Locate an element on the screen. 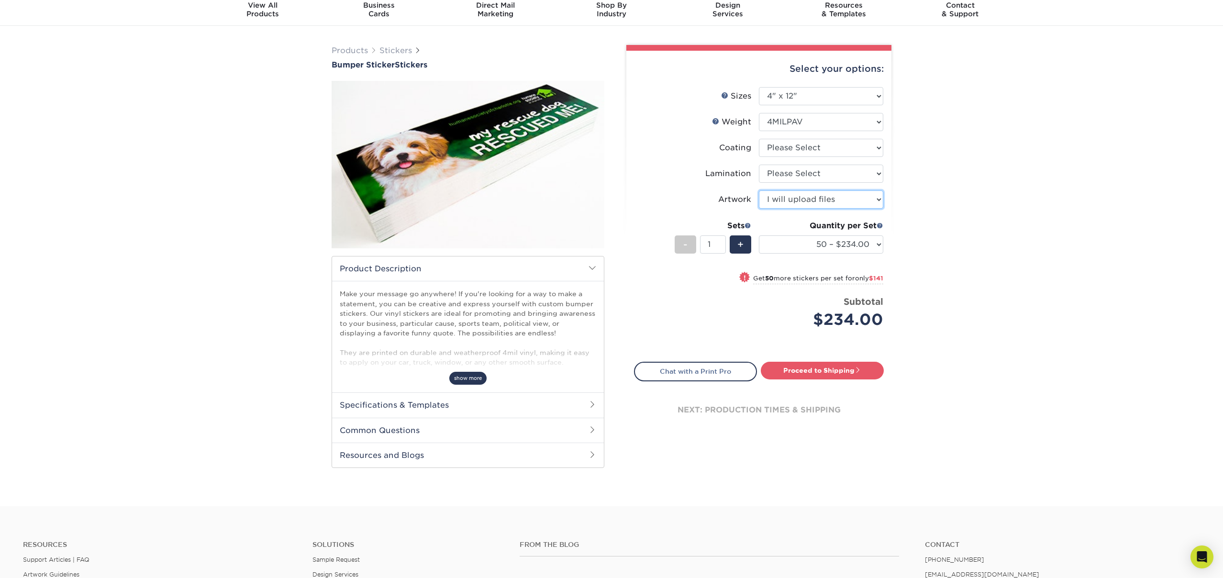 The width and height of the screenshot is (1223, 578). h2: Product Description is located at coordinates (468, 268).